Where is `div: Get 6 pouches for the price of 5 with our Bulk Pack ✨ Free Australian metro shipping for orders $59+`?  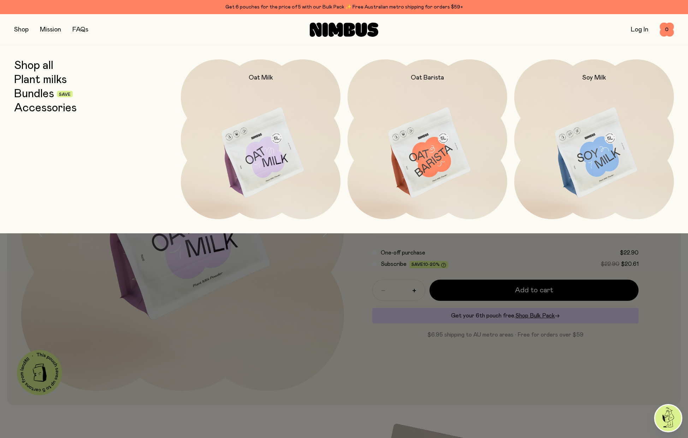
div: Get 6 pouches for the price of 5 with our Bulk Pack ✨ Free Australian metro shipping for orders $59+ is located at coordinates (344, 7).